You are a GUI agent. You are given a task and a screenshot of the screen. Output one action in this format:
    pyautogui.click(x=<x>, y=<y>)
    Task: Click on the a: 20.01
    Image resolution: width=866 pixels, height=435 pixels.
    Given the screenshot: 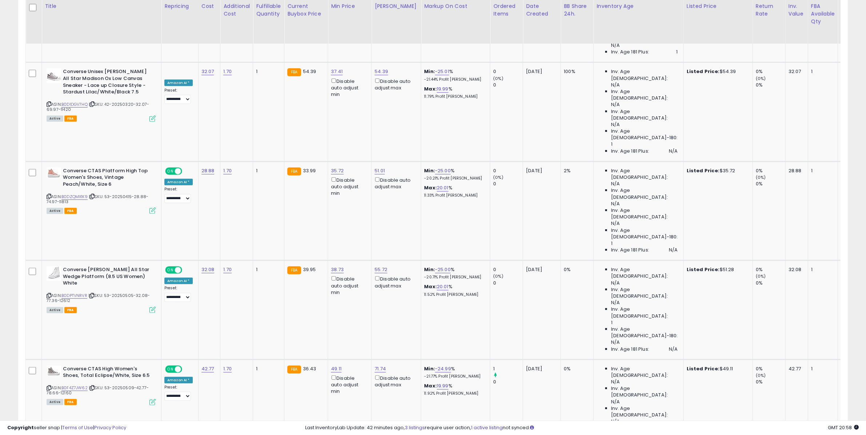 What is the action you would take?
    pyautogui.click(x=443, y=287)
    